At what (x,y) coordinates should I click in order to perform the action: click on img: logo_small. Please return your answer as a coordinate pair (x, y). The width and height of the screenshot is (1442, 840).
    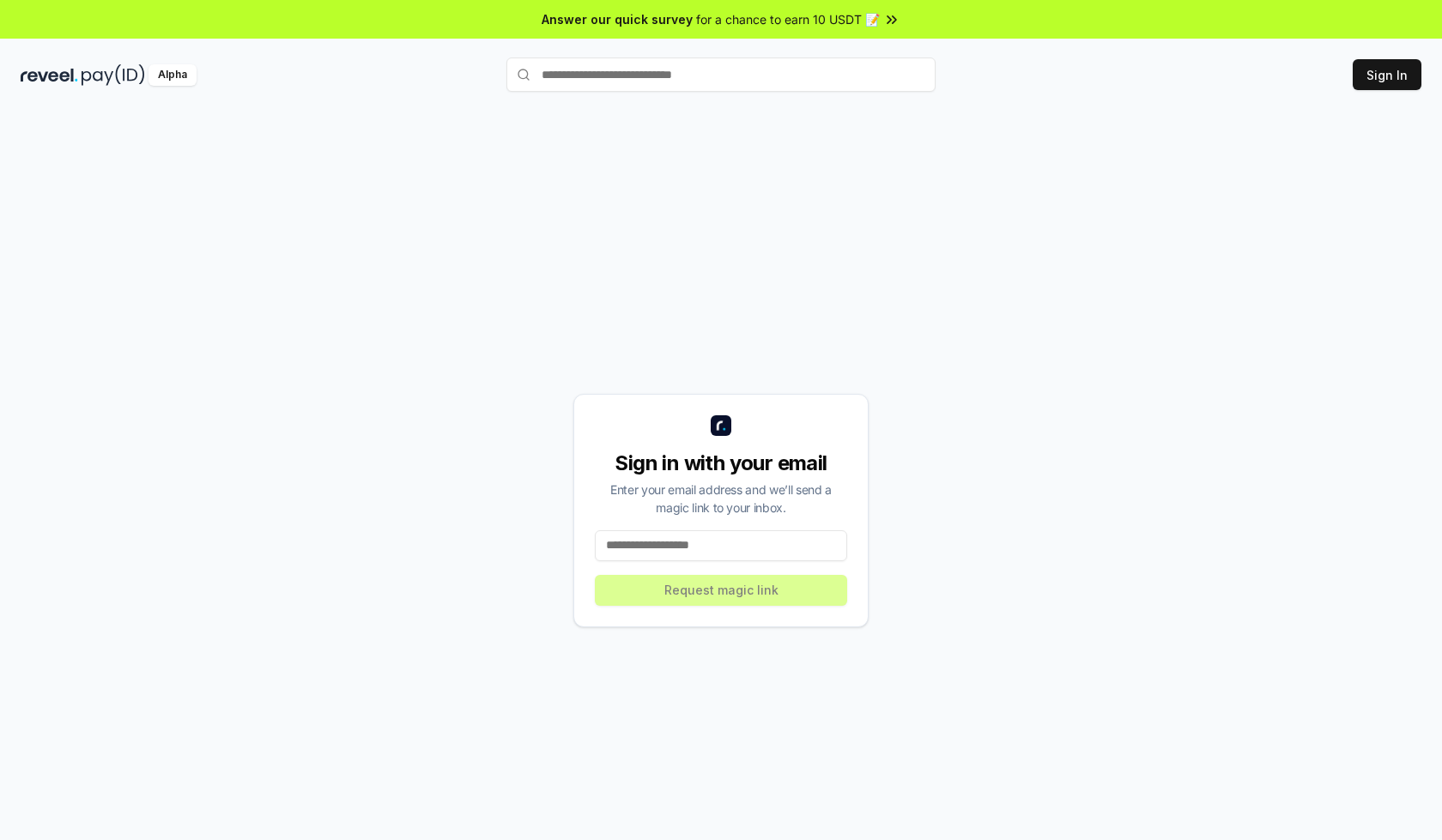
    Looking at the image, I should click on (721, 426).